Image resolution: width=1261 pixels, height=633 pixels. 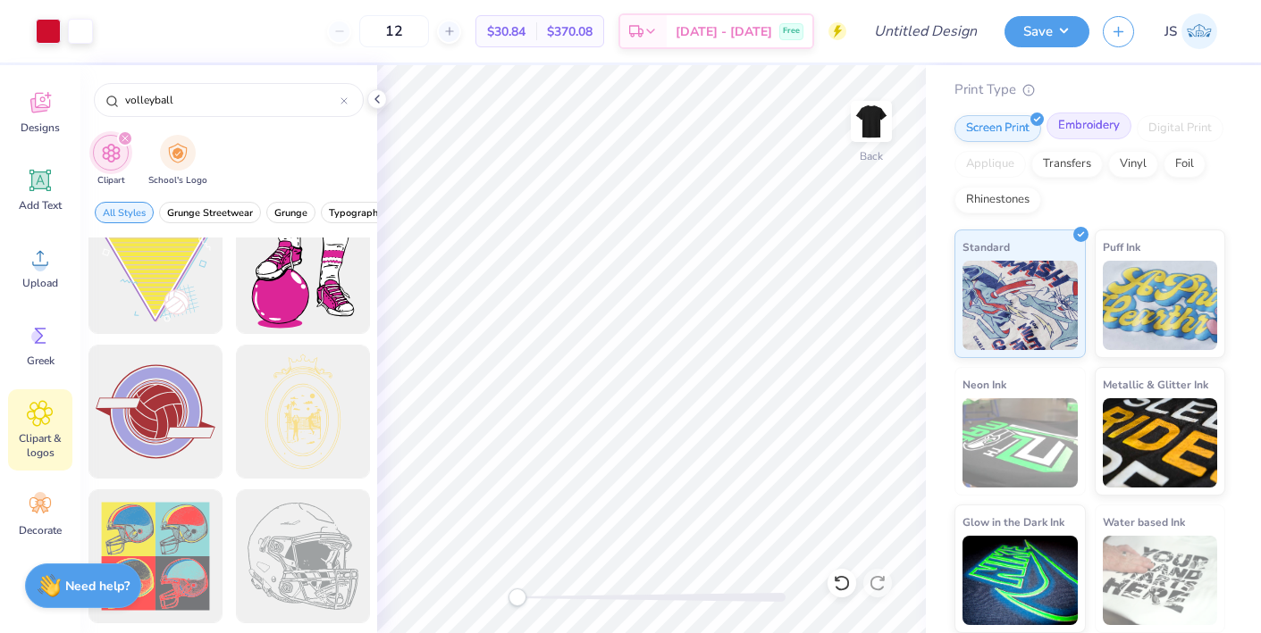 What do you see at coordinates (1019, 581) in the screenshot?
I see `img: Glow in the Dark Ink` at bounding box center [1019, 581].